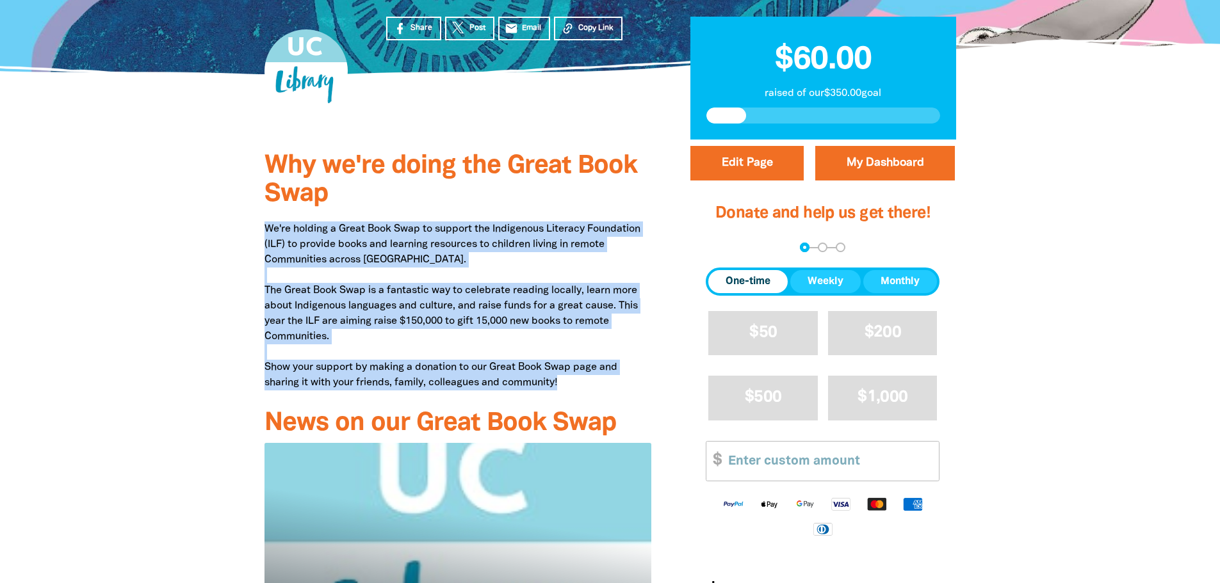 The width and height of the screenshot is (1220, 583). I want to click on button: Monthly, so click(900, 282).